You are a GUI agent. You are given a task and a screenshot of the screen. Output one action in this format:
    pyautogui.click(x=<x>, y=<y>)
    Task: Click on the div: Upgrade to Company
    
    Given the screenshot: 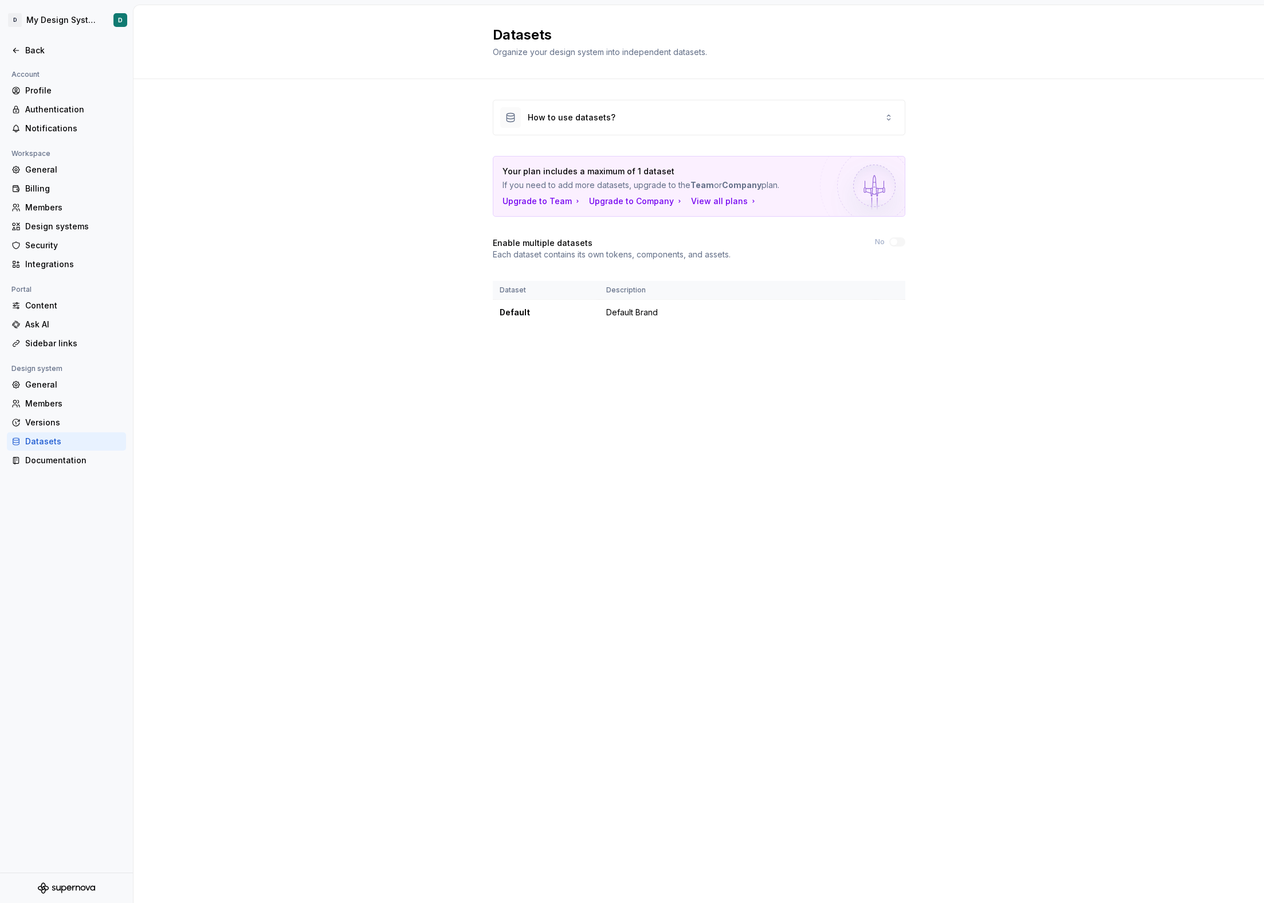 What is the action you would take?
    pyautogui.click(x=637, y=201)
    